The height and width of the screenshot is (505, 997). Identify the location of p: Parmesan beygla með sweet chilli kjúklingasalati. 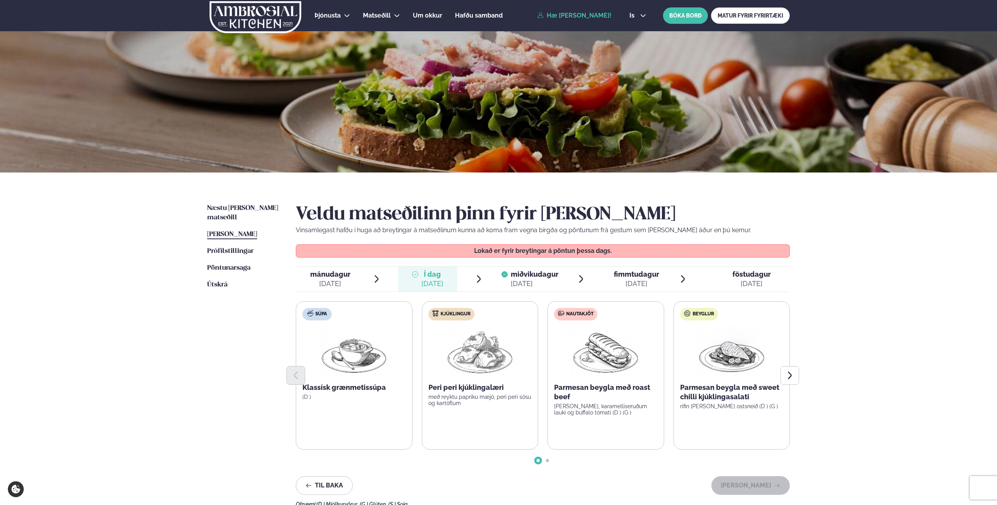
(731, 392).